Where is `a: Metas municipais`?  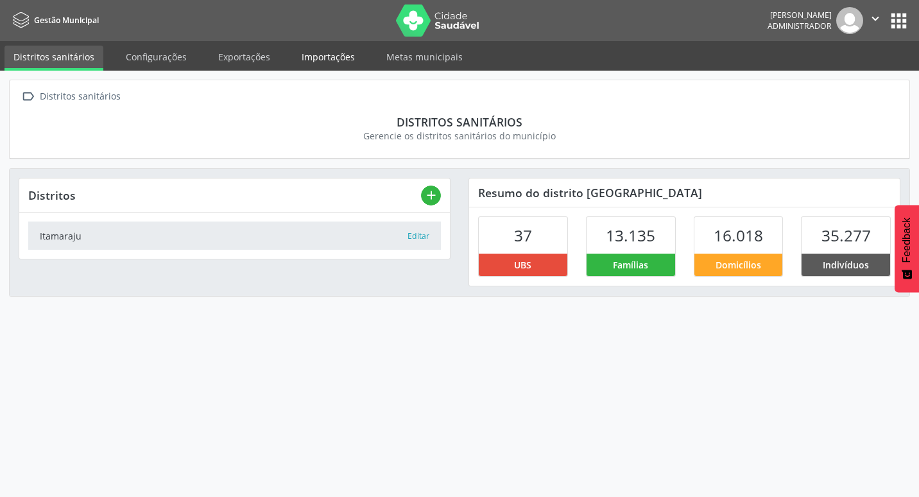 a: Metas municipais is located at coordinates (424, 56).